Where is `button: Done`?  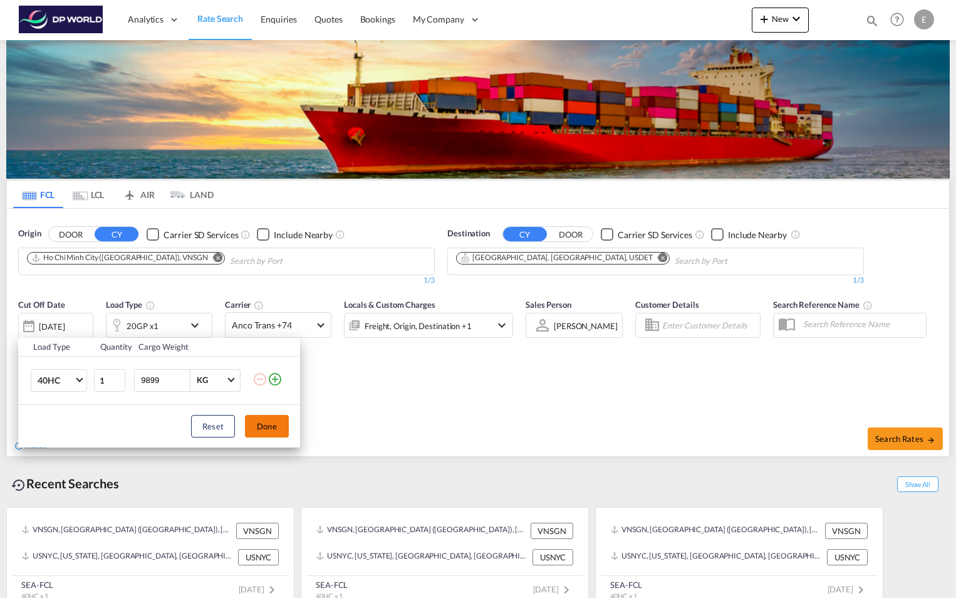
button: Done is located at coordinates (267, 426).